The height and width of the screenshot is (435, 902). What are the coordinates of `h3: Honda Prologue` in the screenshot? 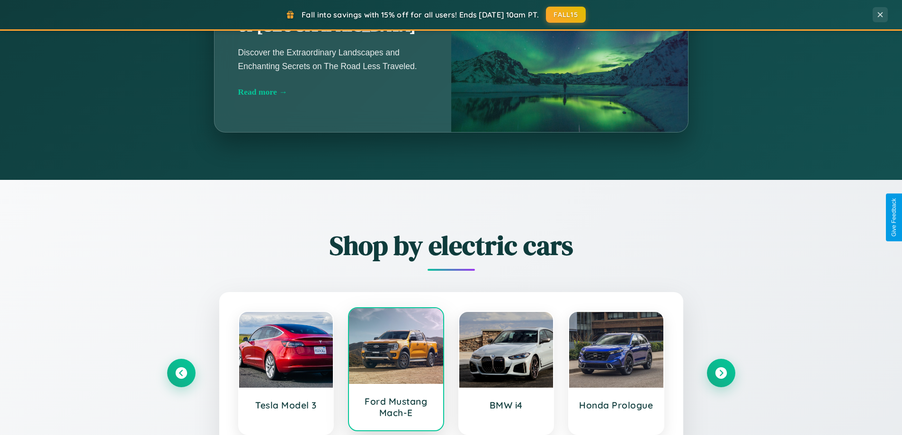 It's located at (616, 405).